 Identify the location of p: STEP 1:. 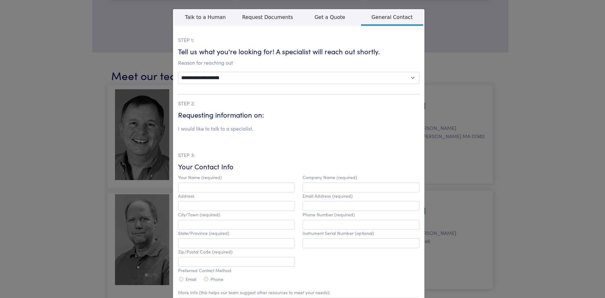
(298, 40).